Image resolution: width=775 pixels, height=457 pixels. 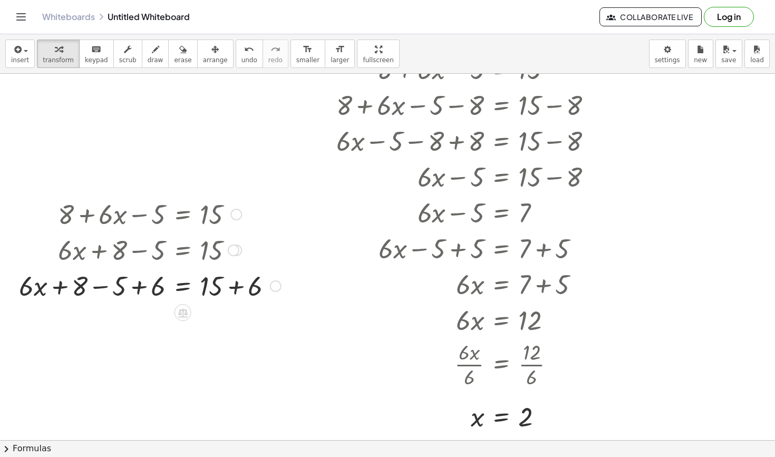 What do you see at coordinates (339, 54) in the screenshot?
I see `button: format_sizelarger` at bounding box center [339, 54].